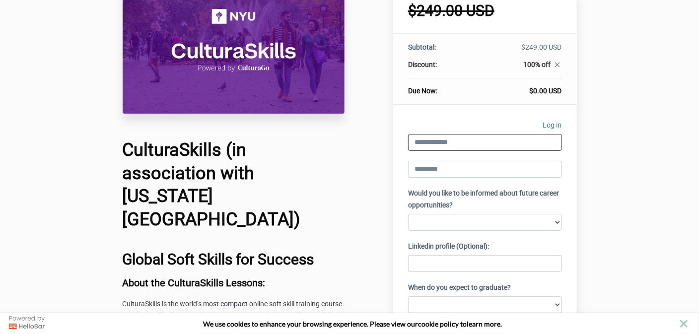 This screenshot has height=334, width=699. I want to click on label: When do you expect to graduate?, so click(459, 288).